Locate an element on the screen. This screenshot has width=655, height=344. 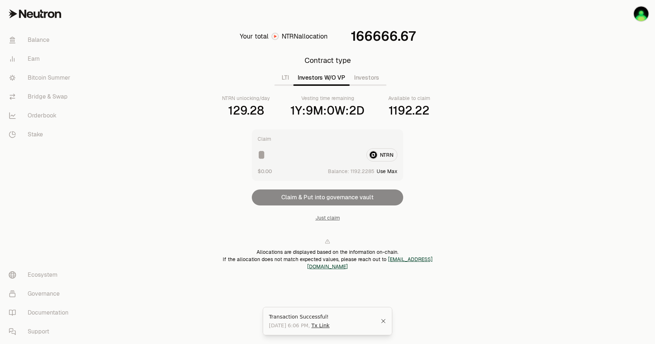
a: Support is located at coordinates (41, 332).